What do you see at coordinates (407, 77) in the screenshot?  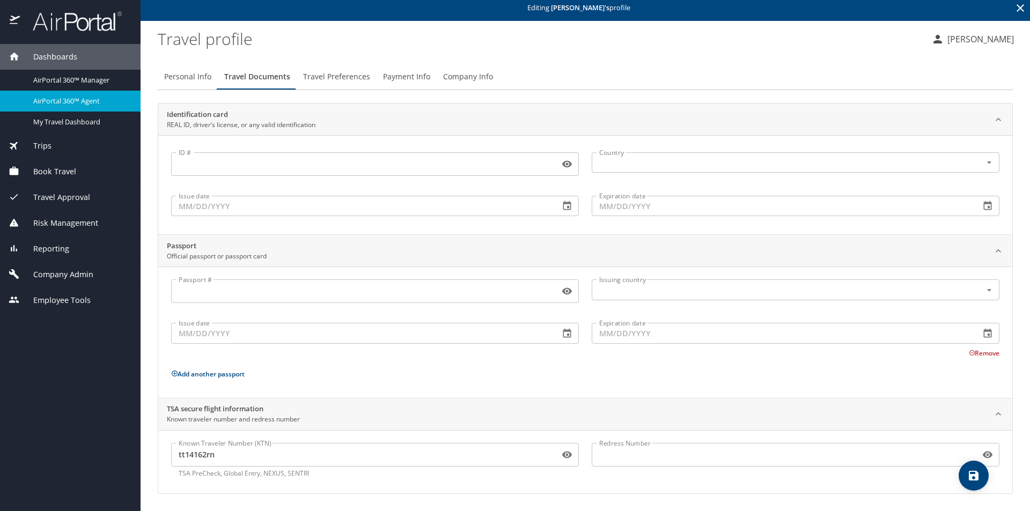 I see `span: Payment Info` at bounding box center [407, 77].